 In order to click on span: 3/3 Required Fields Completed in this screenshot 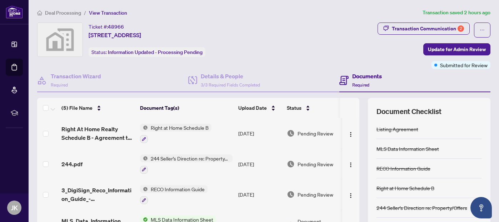, I will do `click(230, 85)`.